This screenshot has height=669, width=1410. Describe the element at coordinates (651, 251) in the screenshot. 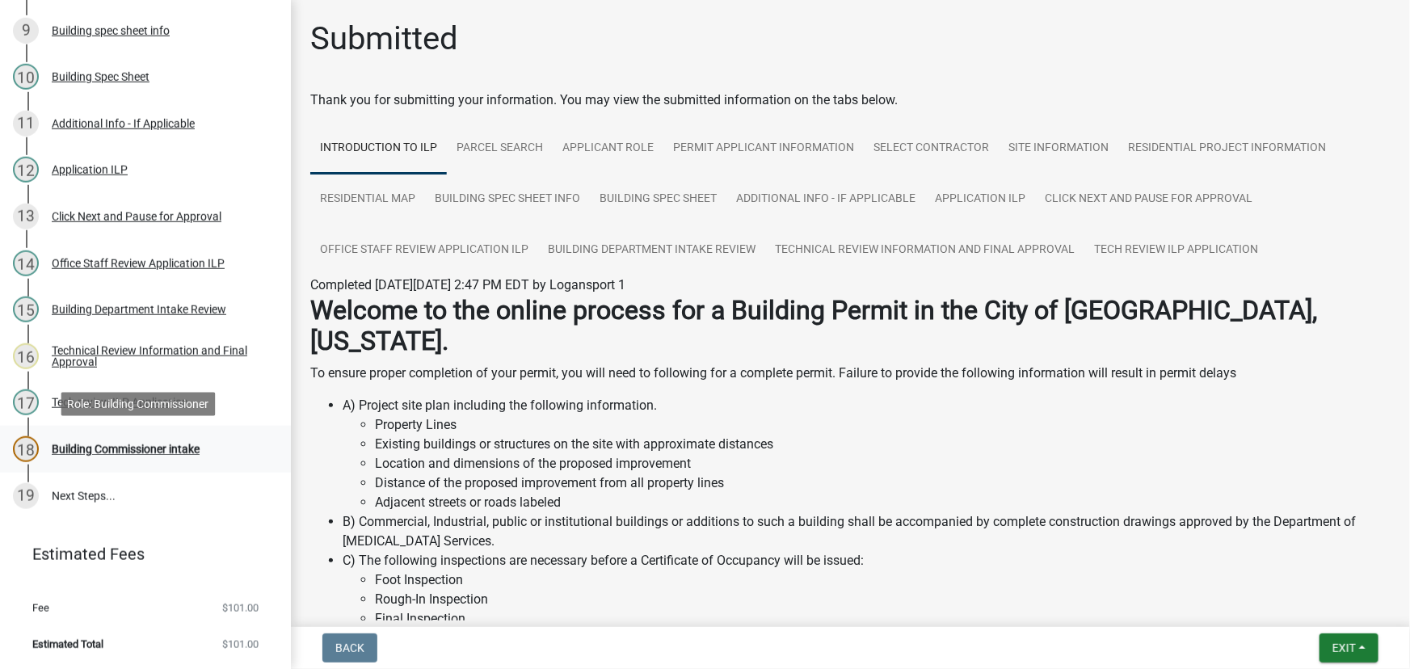

I see `a: Building Department Intake Review` at that location.